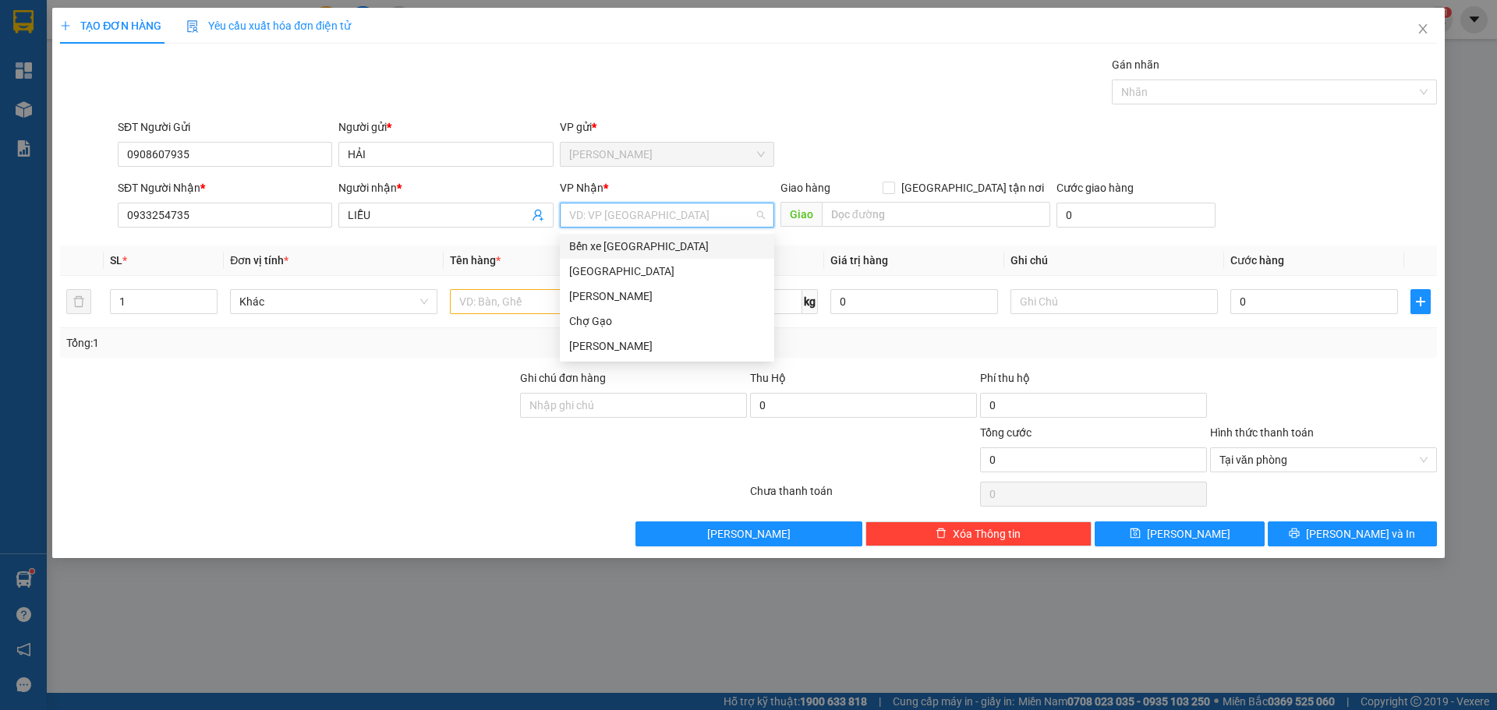  I want to click on input: VD: Bàn, Ghế, so click(554, 302).